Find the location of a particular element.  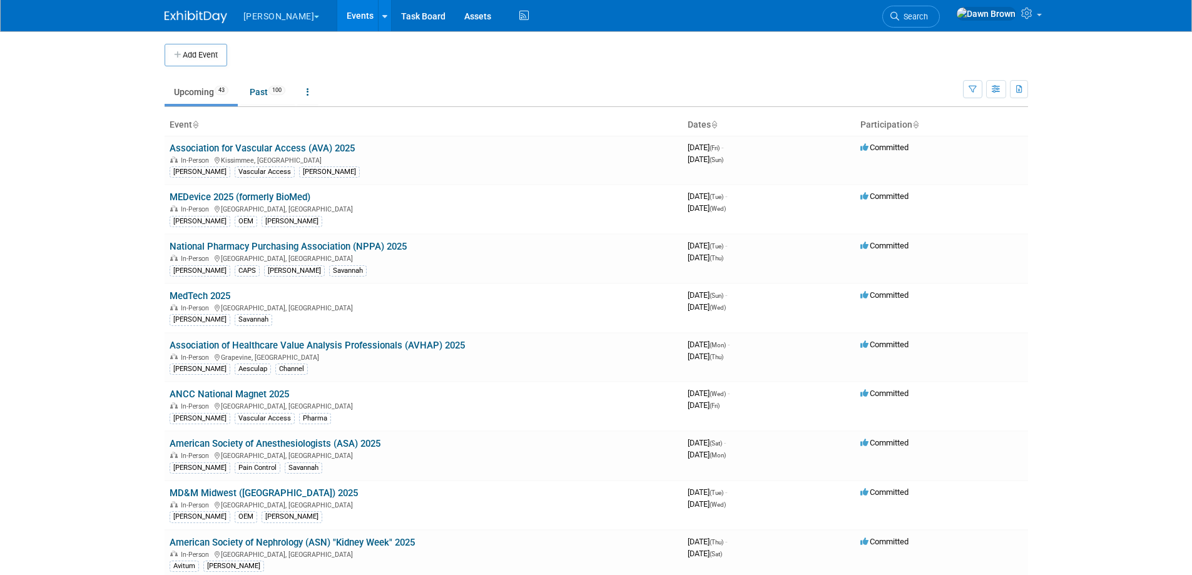

img: ExhibitDay is located at coordinates (196, 17).